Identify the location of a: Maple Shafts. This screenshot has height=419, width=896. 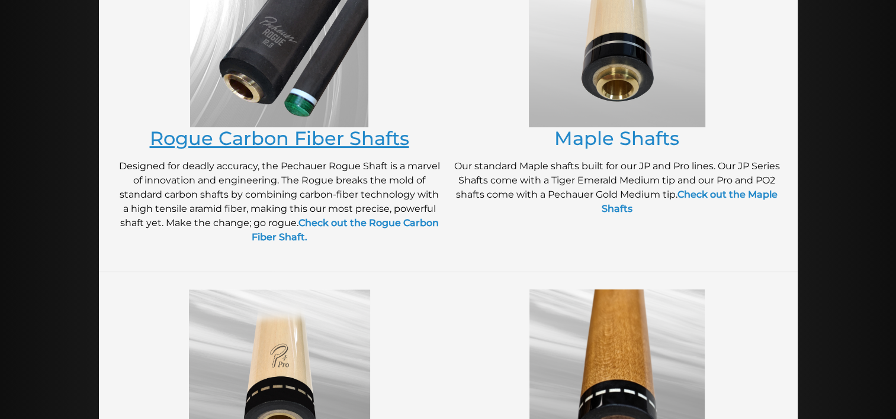
(616, 138).